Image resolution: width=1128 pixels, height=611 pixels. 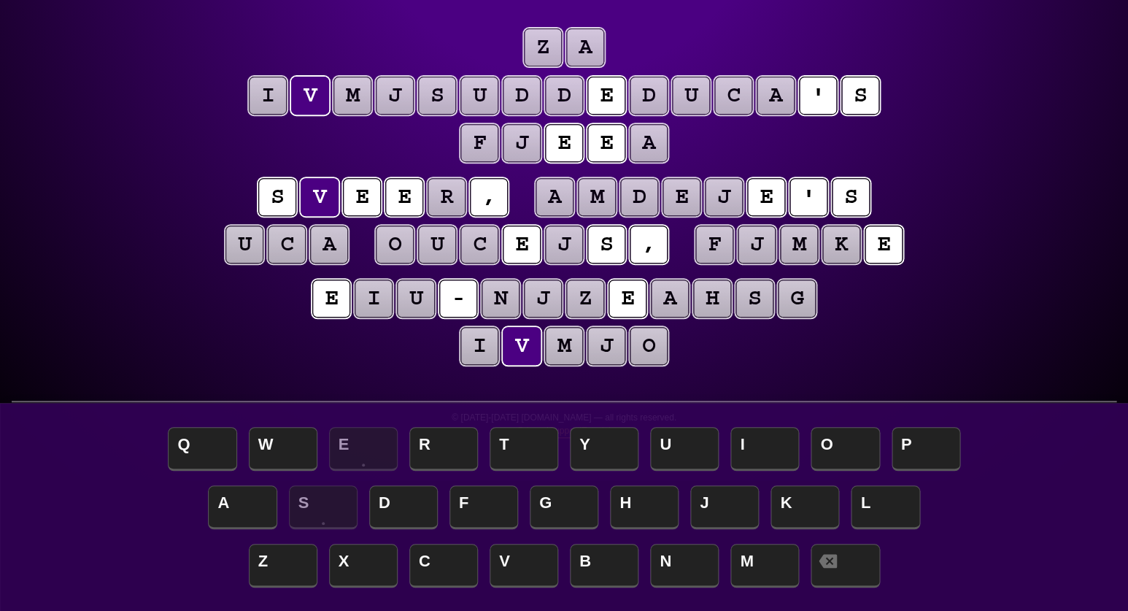 I want to click on span: B, so click(x=604, y=566).